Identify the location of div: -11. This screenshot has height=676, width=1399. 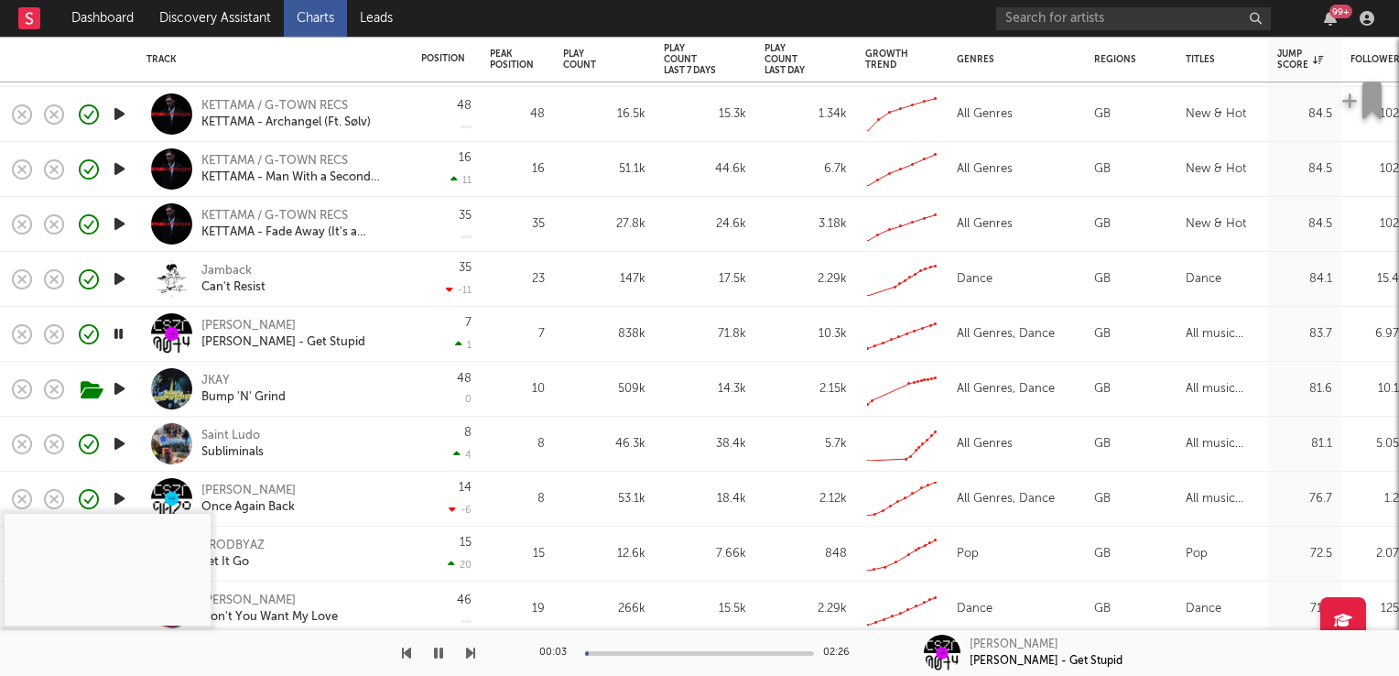
(459, 289).